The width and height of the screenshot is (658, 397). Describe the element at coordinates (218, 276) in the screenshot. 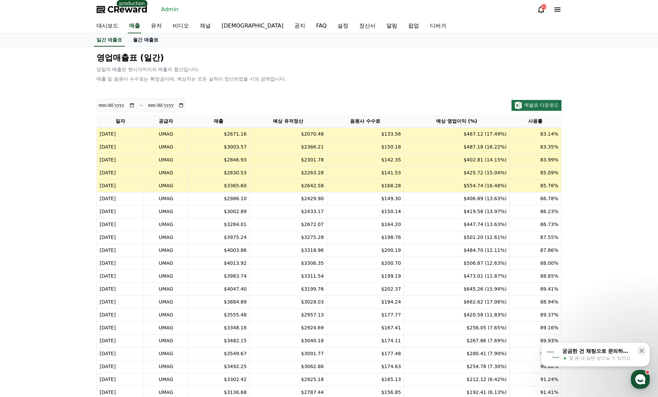

I see `td: $3983.74` at that location.